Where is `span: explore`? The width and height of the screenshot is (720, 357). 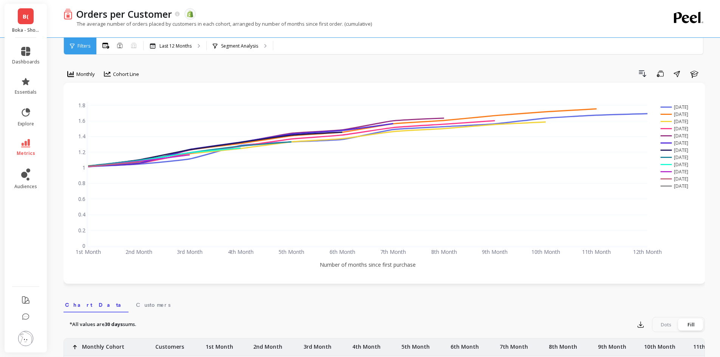 span: explore is located at coordinates (26, 124).